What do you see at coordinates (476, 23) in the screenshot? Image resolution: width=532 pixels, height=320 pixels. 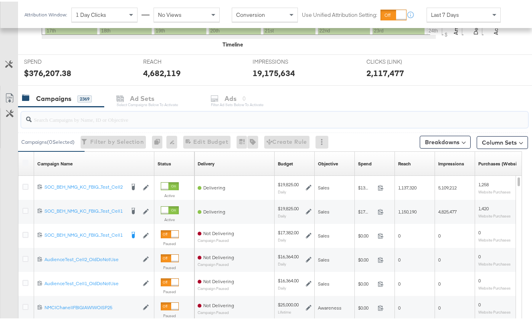 I see `text: Delivery` at bounding box center [476, 23].